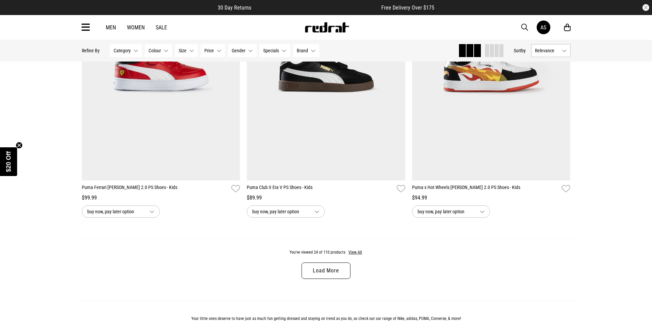 Image resolution: width=652 pixels, height=323 pixels. Describe the element at coordinates (519, 51) in the screenshot. I see `button: Sortby` at that location.